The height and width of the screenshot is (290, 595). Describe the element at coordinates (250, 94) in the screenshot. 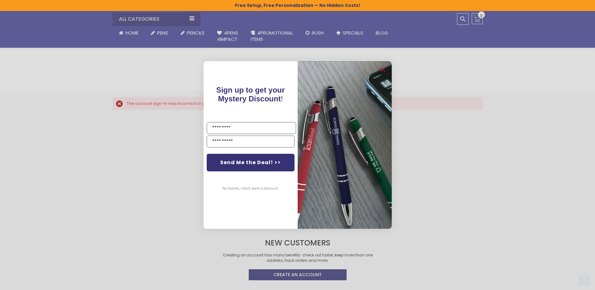

I see `span: Sign up to get your Mystery Discount` at that location.